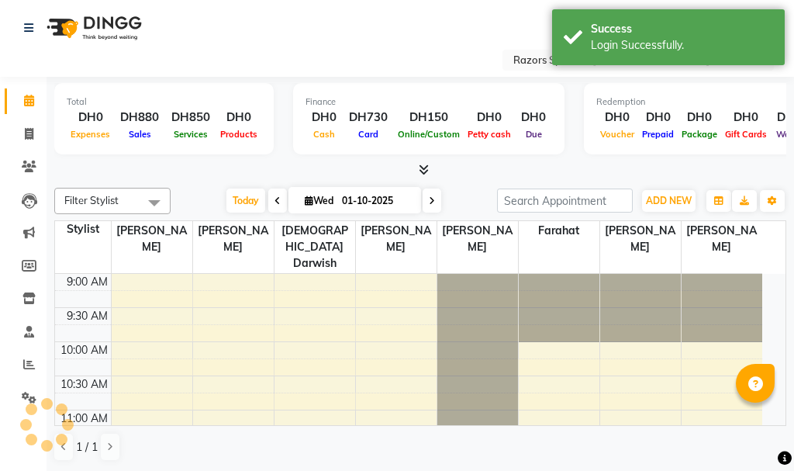 The image size is (794, 471). Describe the element at coordinates (368, 134) in the screenshot. I see `span: Card` at that location.